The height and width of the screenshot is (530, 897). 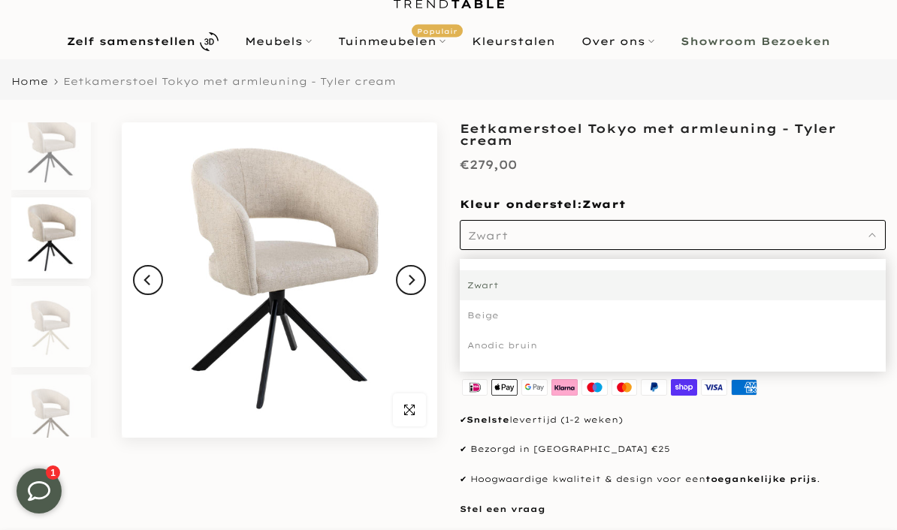 What do you see at coordinates (654, 388) in the screenshot?
I see `img: paypal` at bounding box center [654, 388].